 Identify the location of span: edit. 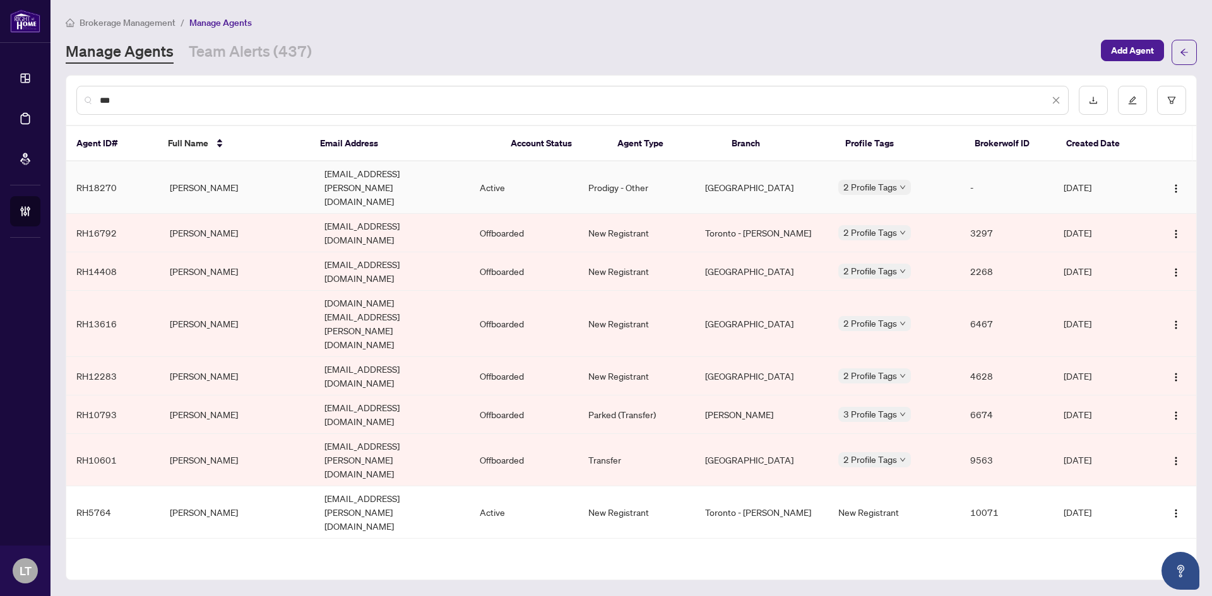
(1132, 100).